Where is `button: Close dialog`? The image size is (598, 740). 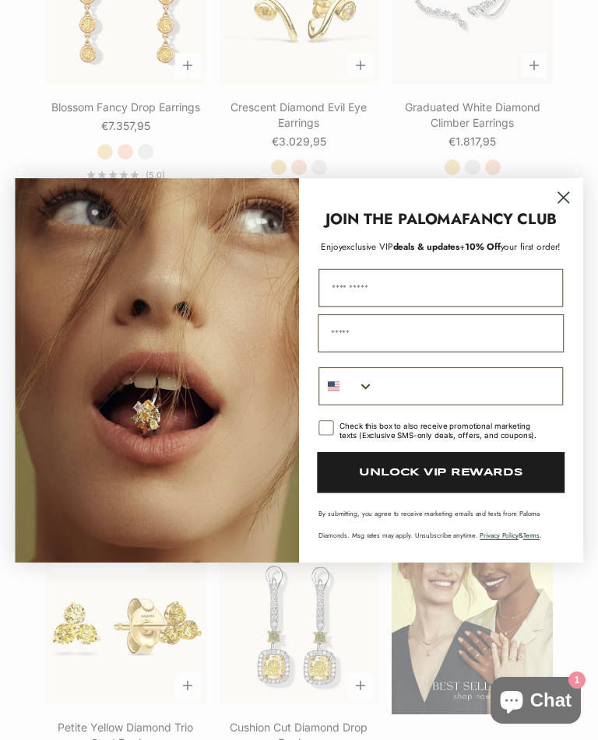
button: Close dialog is located at coordinates (564, 197).